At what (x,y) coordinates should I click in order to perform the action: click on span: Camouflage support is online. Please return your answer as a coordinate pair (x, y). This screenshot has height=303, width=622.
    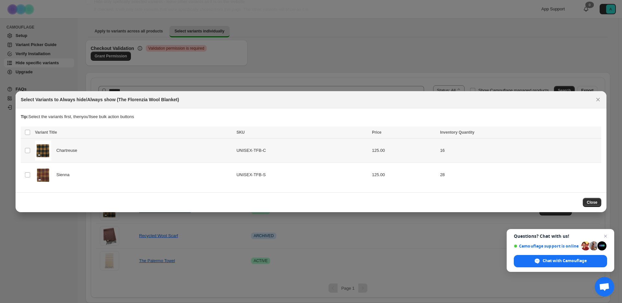
    Looking at the image, I should click on (547, 246).